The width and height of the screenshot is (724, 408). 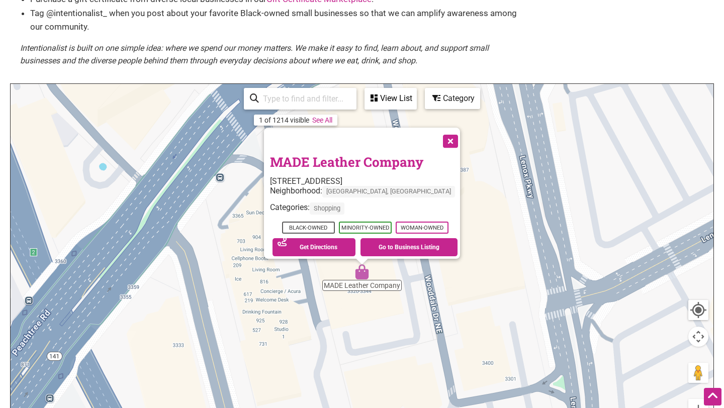 What do you see at coordinates (277, 20) in the screenshot?
I see `li: Tag @intentionalist_ when you post about your favorite Black-owned small businesses so that we ca...` at bounding box center [277, 20].